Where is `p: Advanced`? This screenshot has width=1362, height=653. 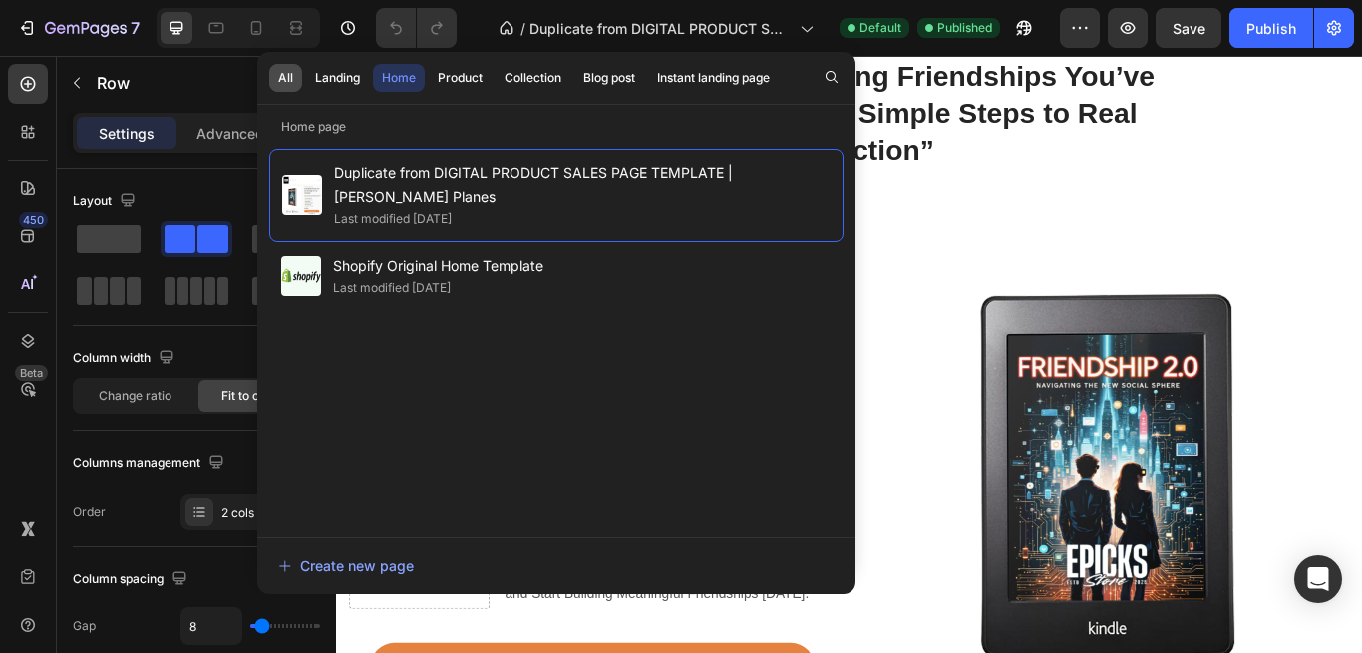
p: Advanced is located at coordinates (230, 133).